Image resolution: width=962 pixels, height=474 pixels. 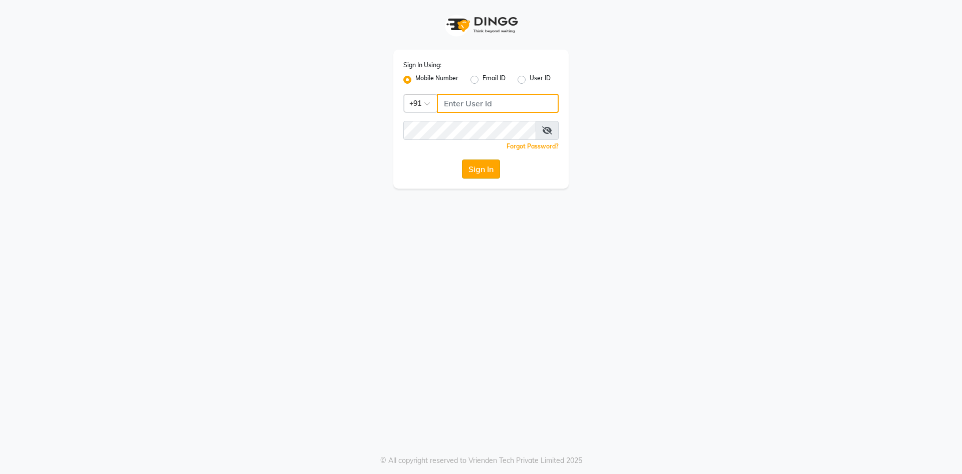 What do you see at coordinates (540, 80) in the screenshot?
I see `label: User ID` at bounding box center [540, 80].